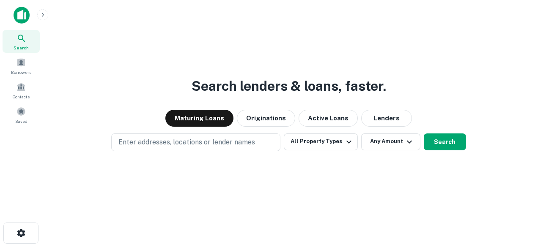 The width and height of the screenshot is (535, 247). Describe the element at coordinates (199, 118) in the screenshot. I see `button: Maturing Loans` at that location.